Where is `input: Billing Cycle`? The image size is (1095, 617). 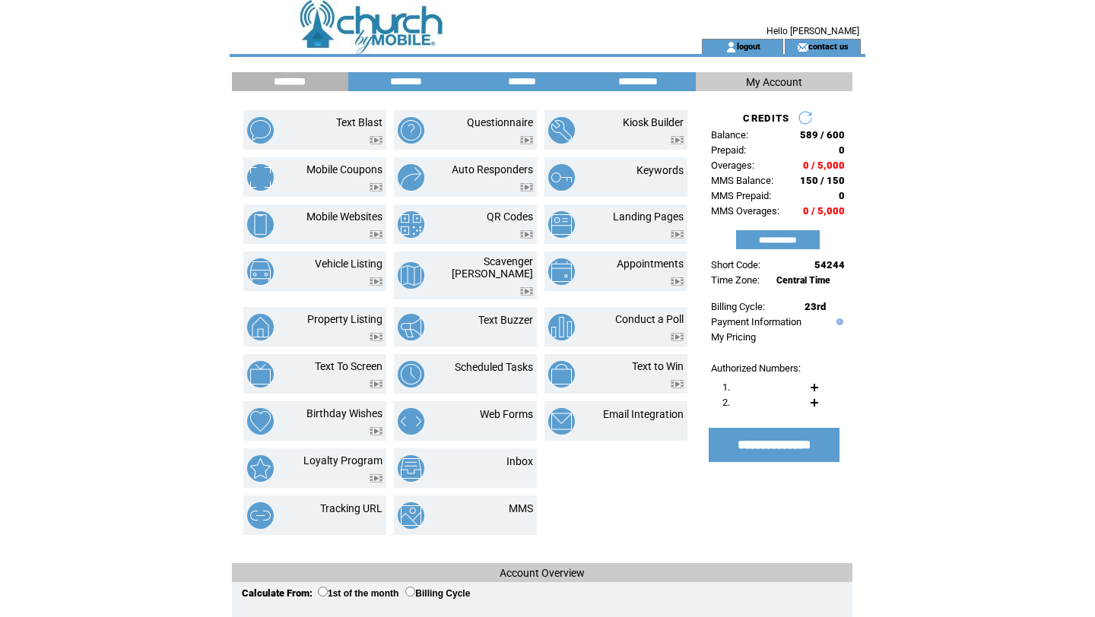 input: Billing Cycle is located at coordinates (410, 591).